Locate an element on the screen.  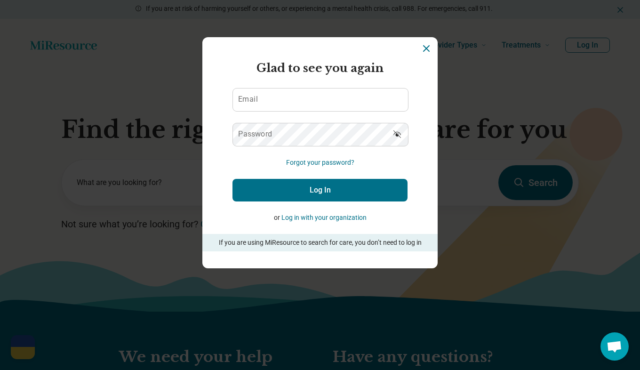
button: Dismiss is located at coordinates (426, 48).